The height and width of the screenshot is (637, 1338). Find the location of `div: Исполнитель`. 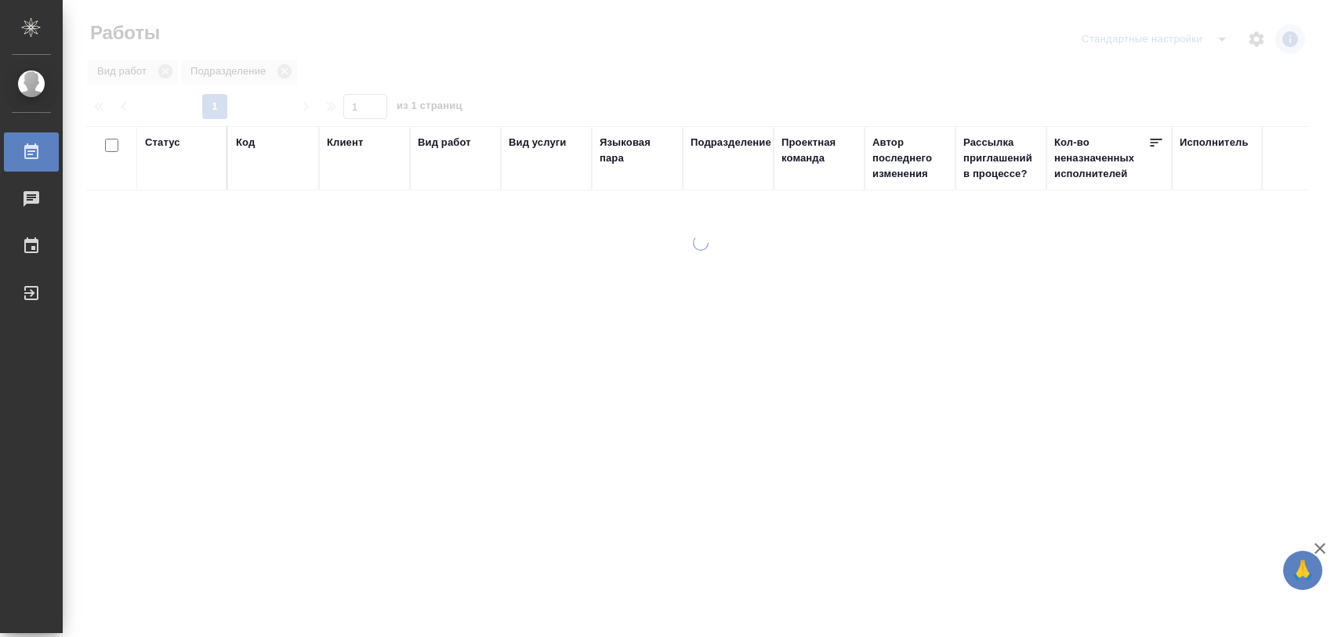

div: Исполнитель is located at coordinates (1214, 143).